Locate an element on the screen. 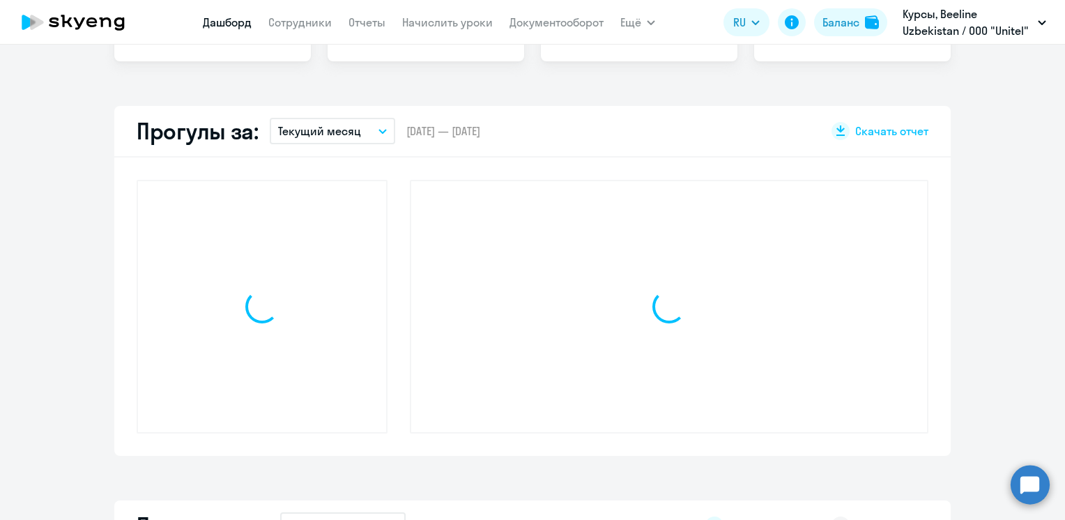 Image resolution: width=1065 pixels, height=520 pixels. a: Начислить уроки is located at coordinates (447, 22).